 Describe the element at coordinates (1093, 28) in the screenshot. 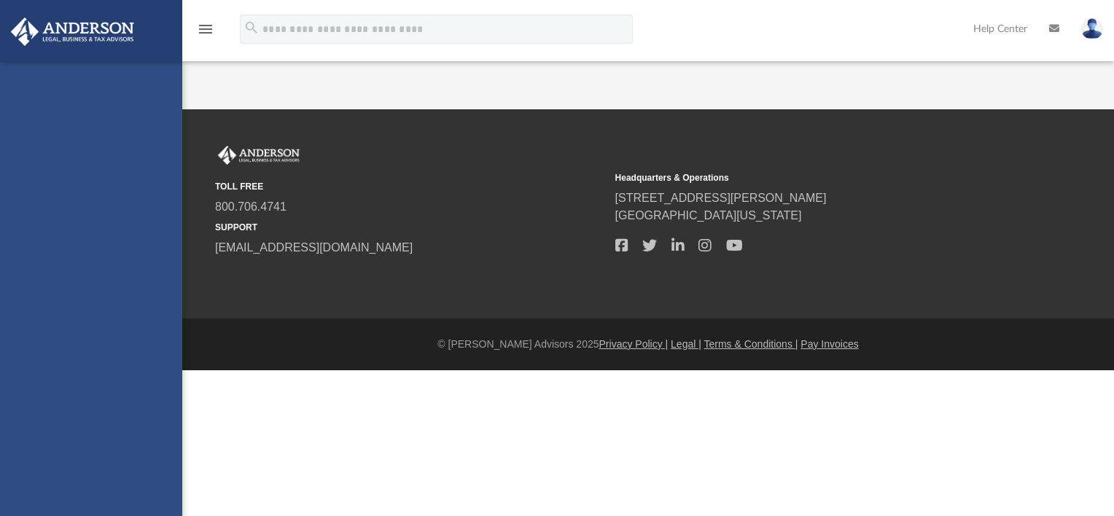

I see `img: User Pic` at that location.